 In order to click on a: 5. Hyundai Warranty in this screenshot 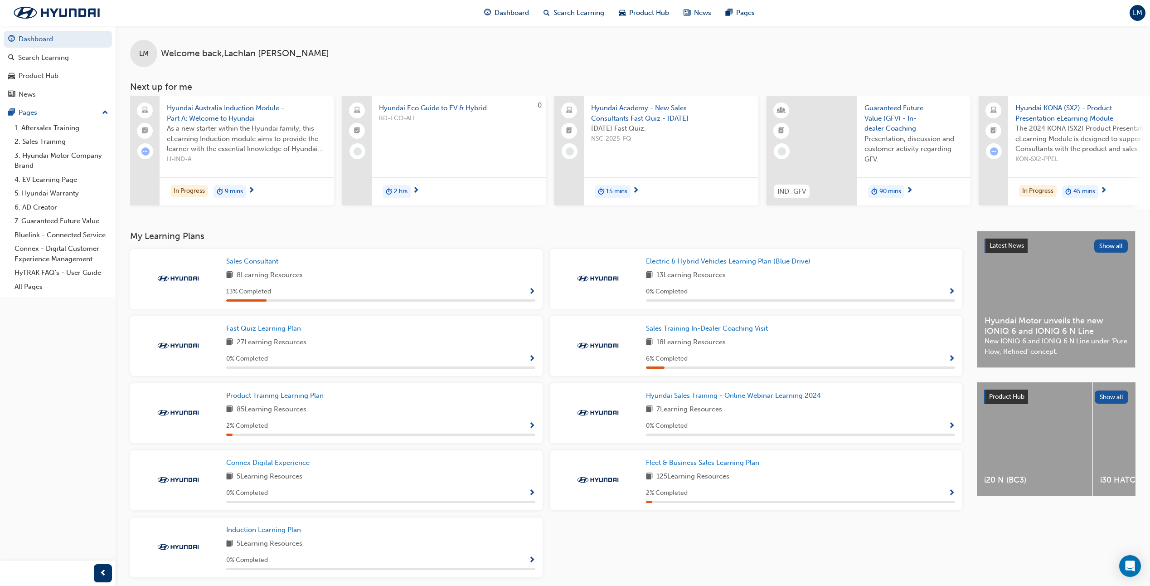, I will do `click(61, 193)`.